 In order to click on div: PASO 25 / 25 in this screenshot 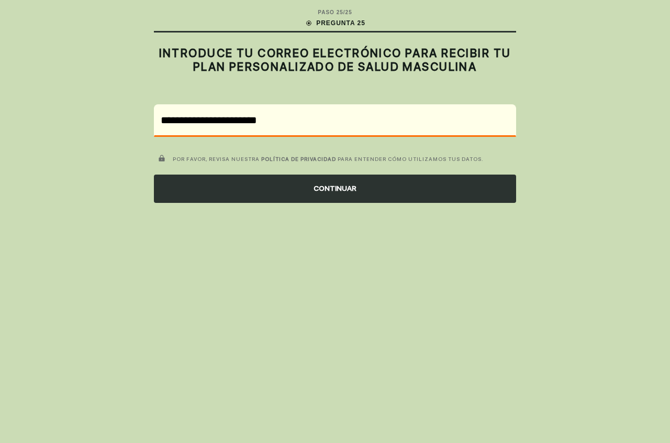, I will do `click(335, 12)`.